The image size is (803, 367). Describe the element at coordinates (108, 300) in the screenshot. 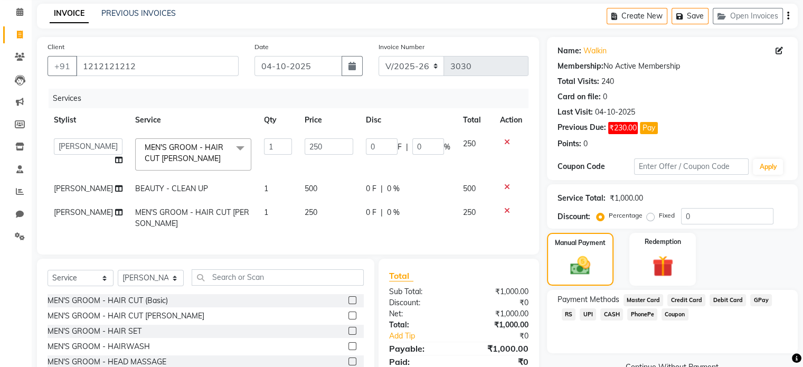

I see `div: MEN'S GROOM - HAIR CUT (Basic)` at that location.